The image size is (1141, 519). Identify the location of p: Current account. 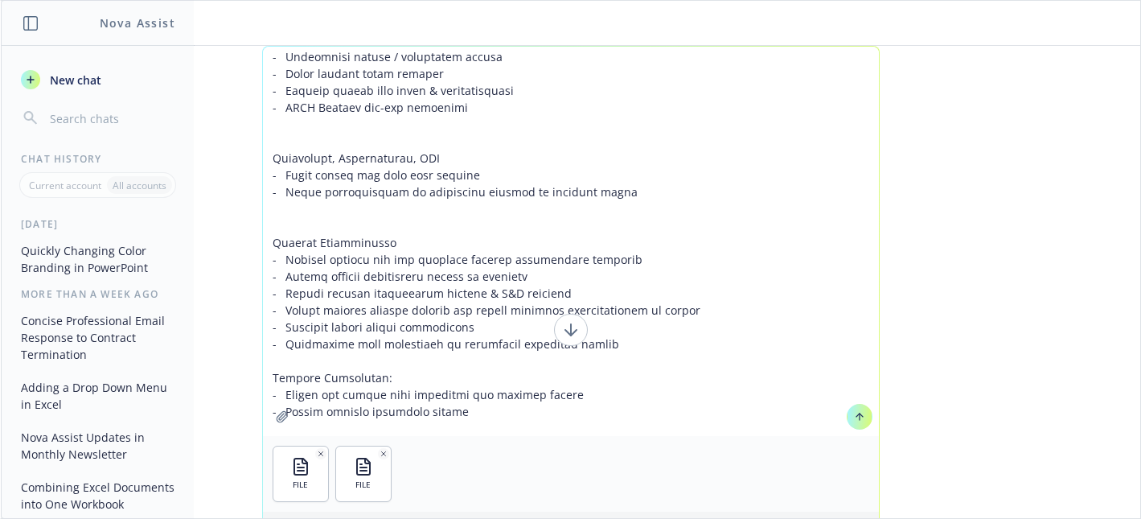
(65, 185).